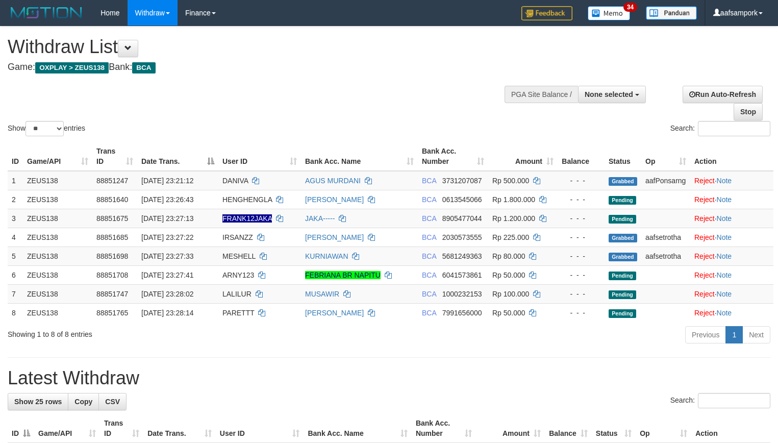 The width and height of the screenshot is (778, 443). Describe the element at coordinates (514, 218) in the screenshot. I see `span: Rp 1.200.000` at that location.